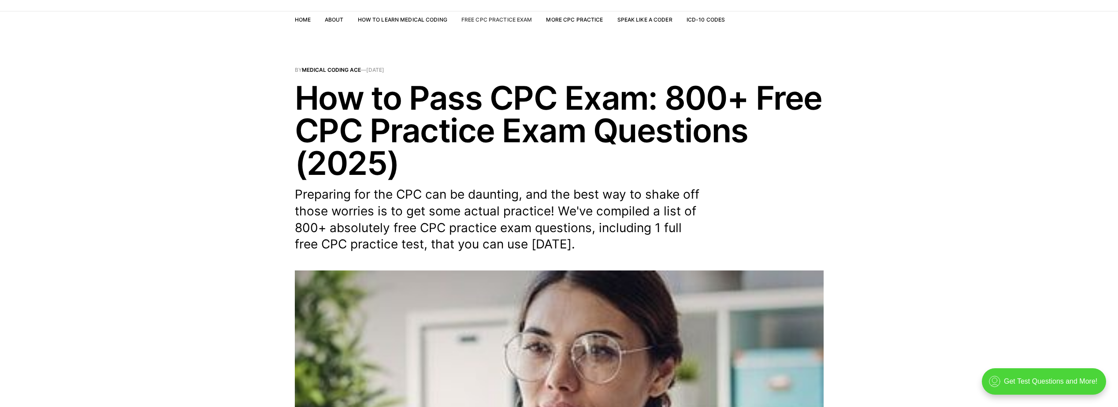 The width and height of the screenshot is (1118, 407). Describe the element at coordinates (334, 19) in the screenshot. I see `a: About` at that location.